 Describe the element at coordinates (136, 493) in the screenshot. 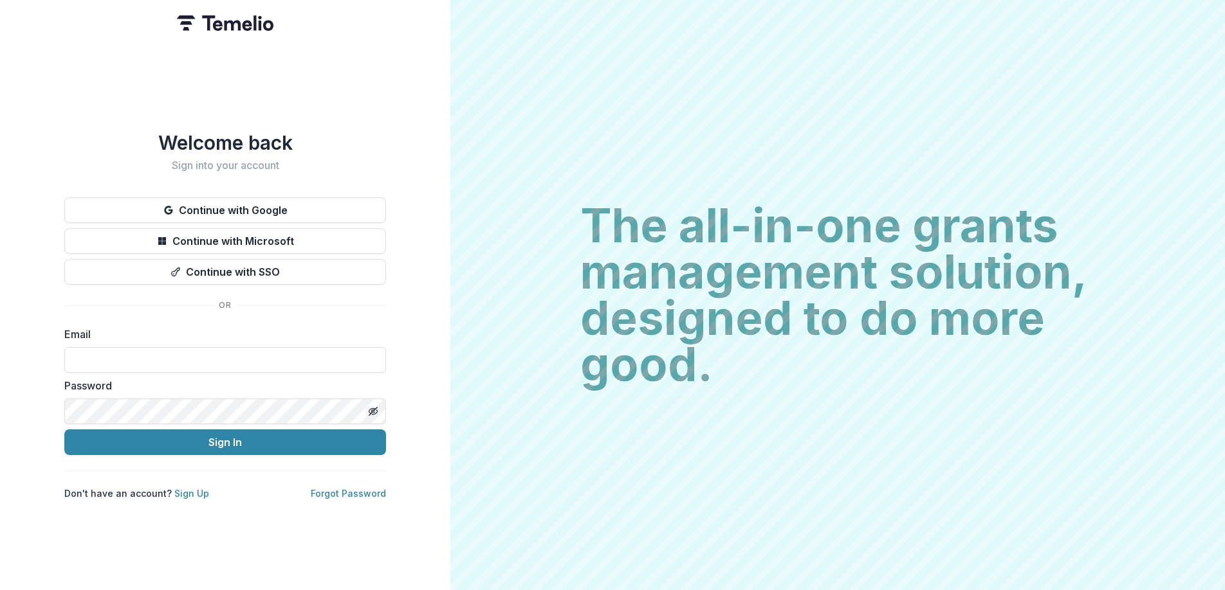

I see `p: Don't have an account?` at that location.